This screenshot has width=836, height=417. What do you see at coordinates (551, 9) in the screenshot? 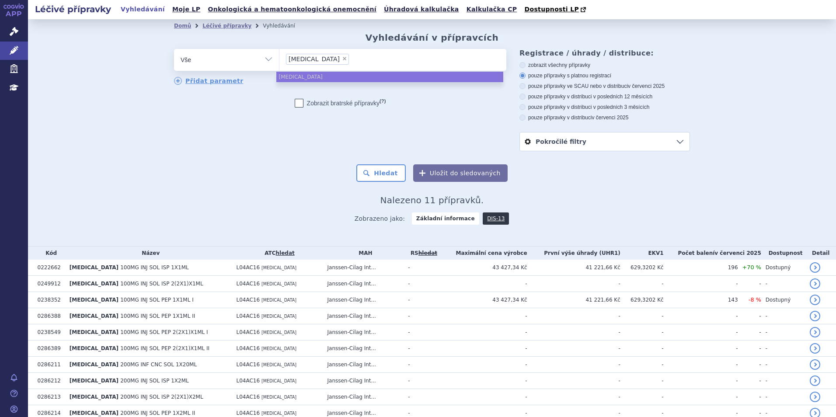
I see `span: Dostupnosti LP` at bounding box center [551, 9].